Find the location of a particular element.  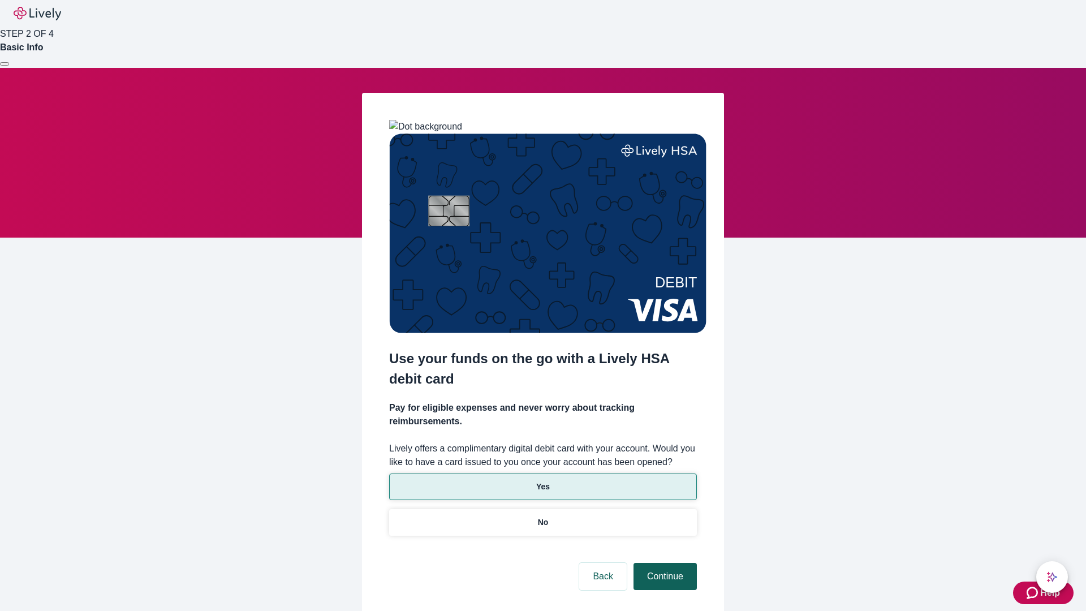

button: Back is located at coordinates (603, 576).